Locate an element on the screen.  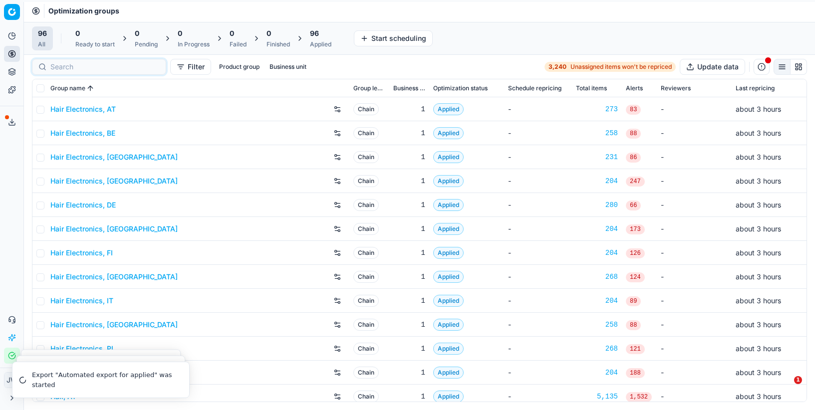
a: Hair Electronics, FI is located at coordinates (81, 253).